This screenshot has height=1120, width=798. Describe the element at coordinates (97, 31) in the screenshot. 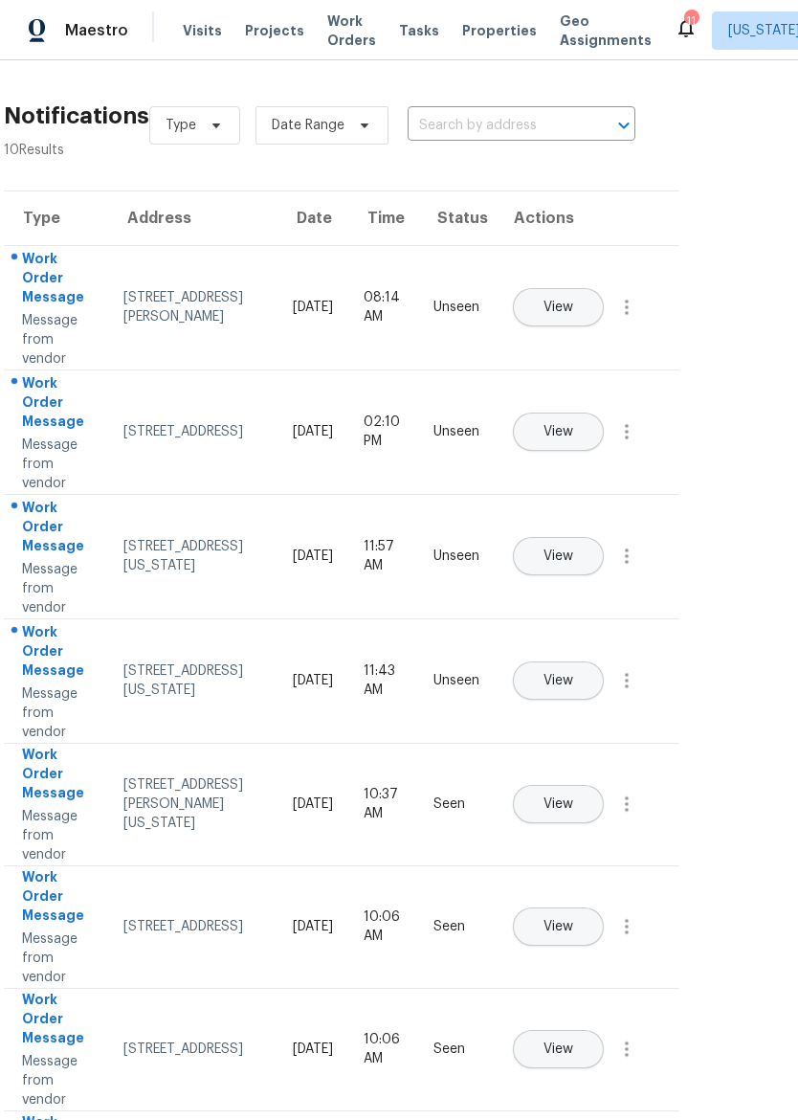

I see `span: Maestro` at that location.